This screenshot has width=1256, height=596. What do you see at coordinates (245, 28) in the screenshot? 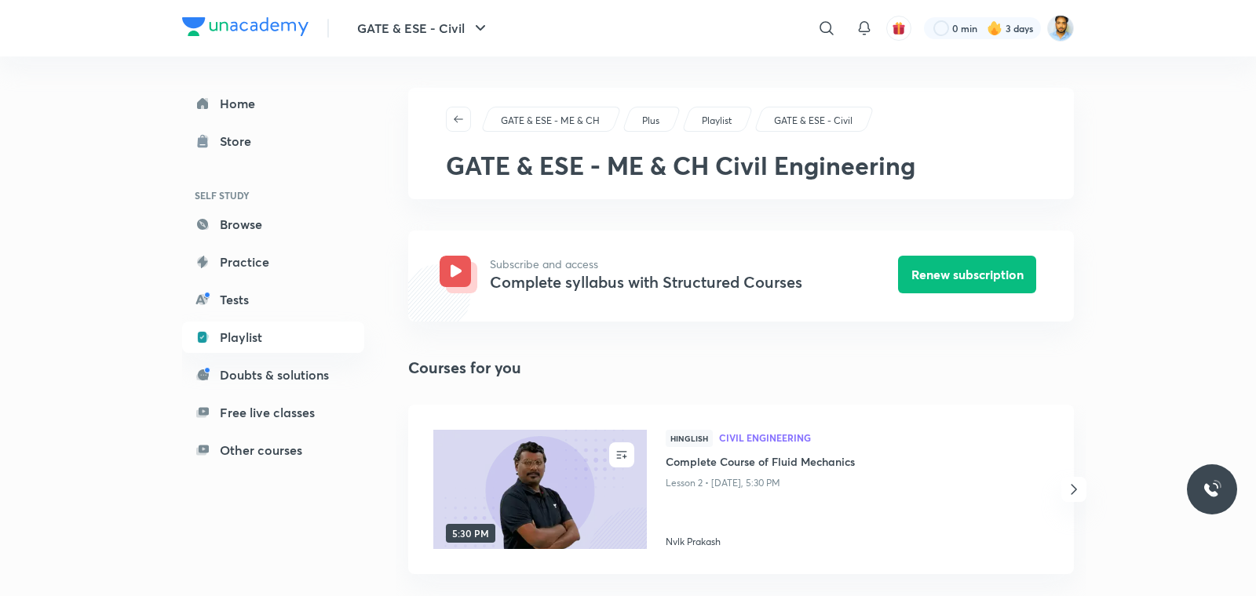
I see `a: Company Logo` at bounding box center [245, 28].